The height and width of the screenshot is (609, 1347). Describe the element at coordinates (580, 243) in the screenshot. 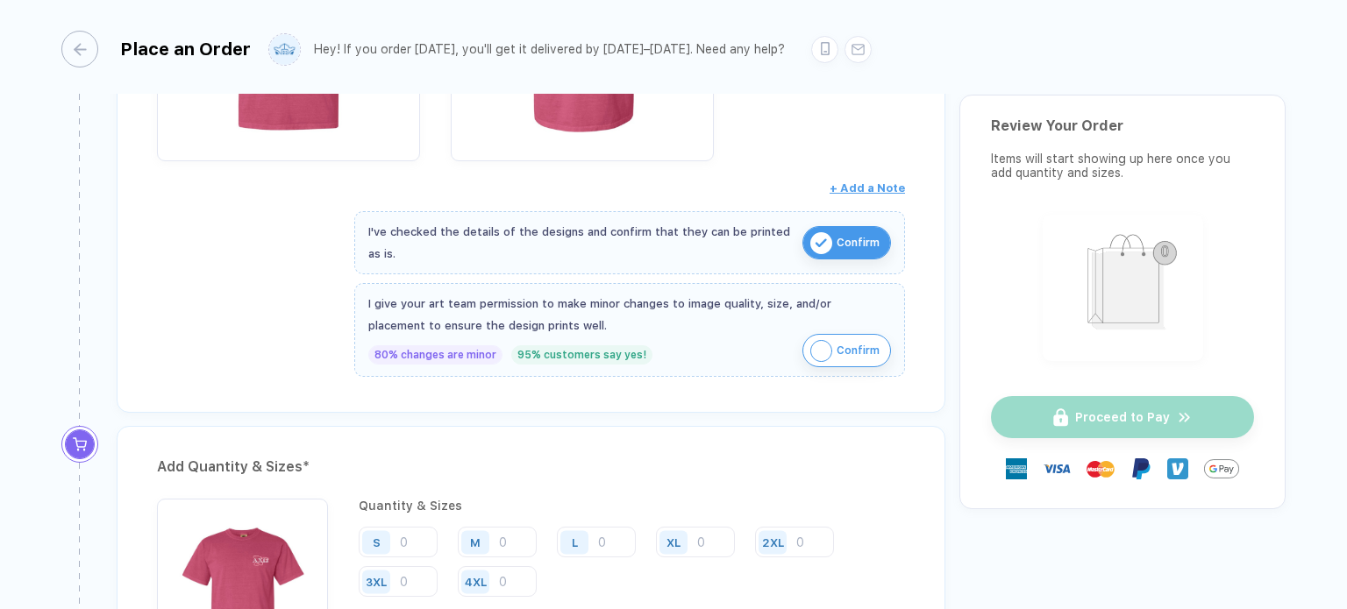

I see `div: I've checked the details of the designs and confirm that they can be printed as is.` at that location.